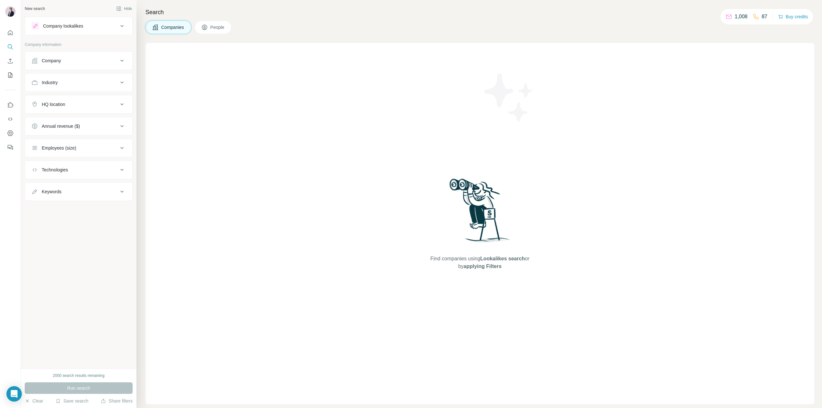 The height and width of the screenshot is (408, 822). Describe the element at coordinates (10, 33) in the screenshot. I see `button: Quick start` at that location.